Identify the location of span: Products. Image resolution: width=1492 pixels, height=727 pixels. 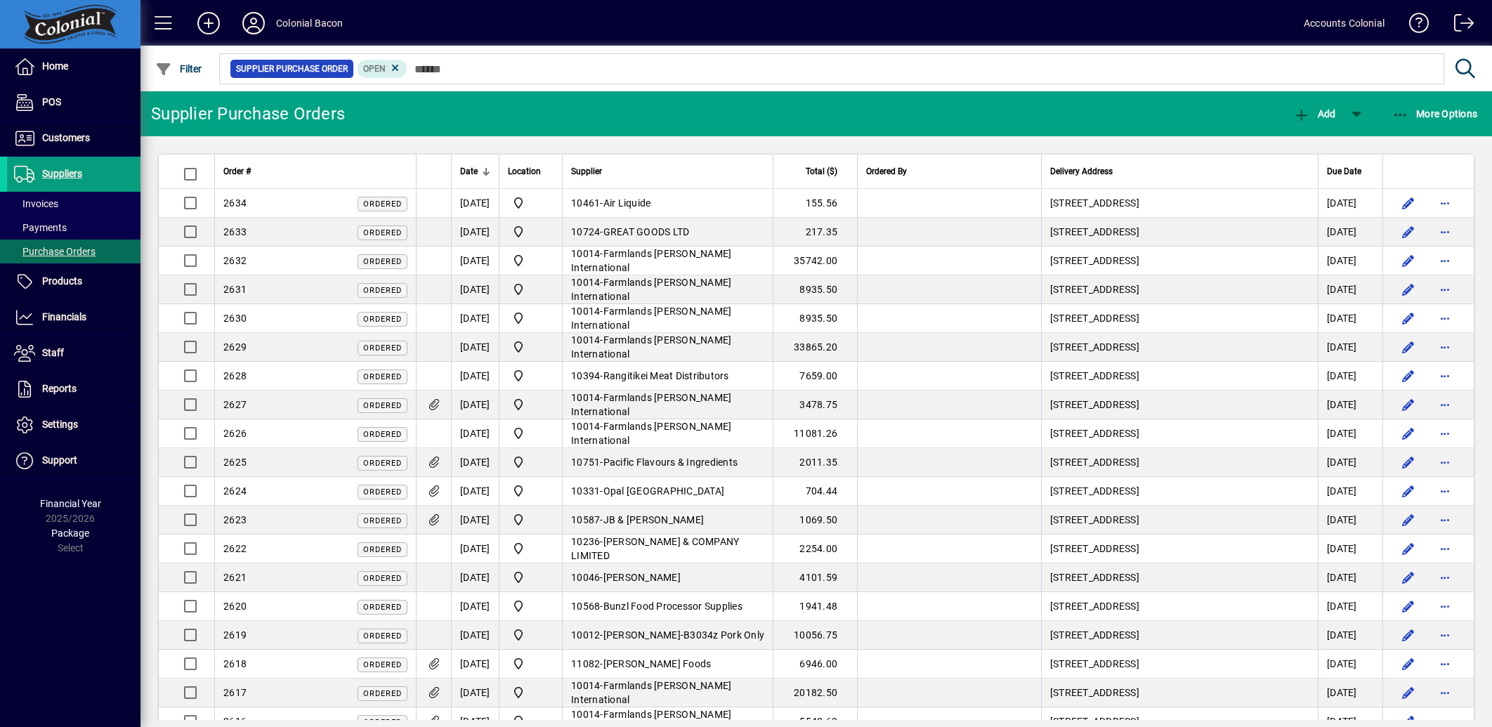
(62, 281).